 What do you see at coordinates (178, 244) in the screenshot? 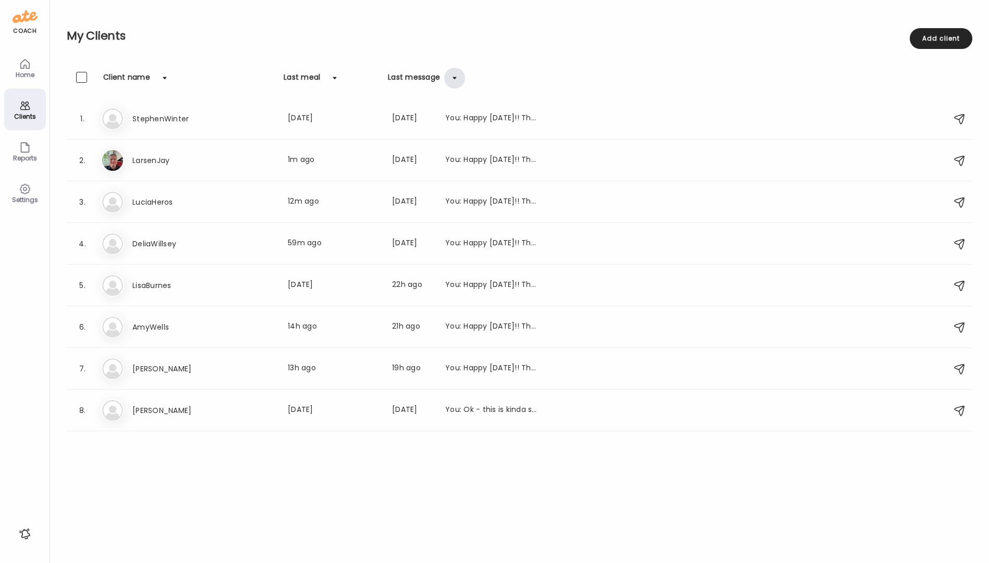
I see `h3: DeliaWillsey` at bounding box center [178, 244].